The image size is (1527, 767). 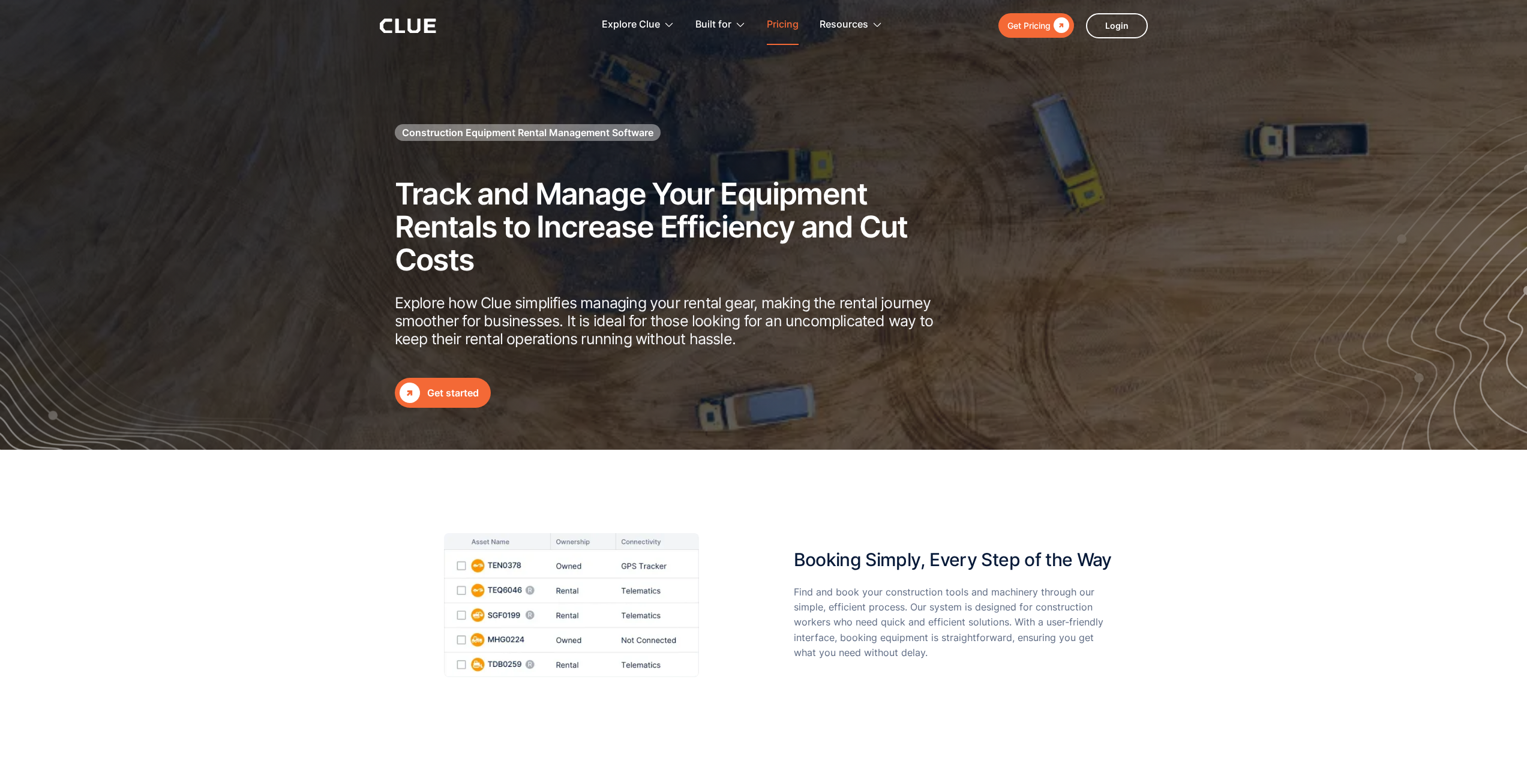 I want to click on img: Construction fleet management software, so click(x=1395, y=272).